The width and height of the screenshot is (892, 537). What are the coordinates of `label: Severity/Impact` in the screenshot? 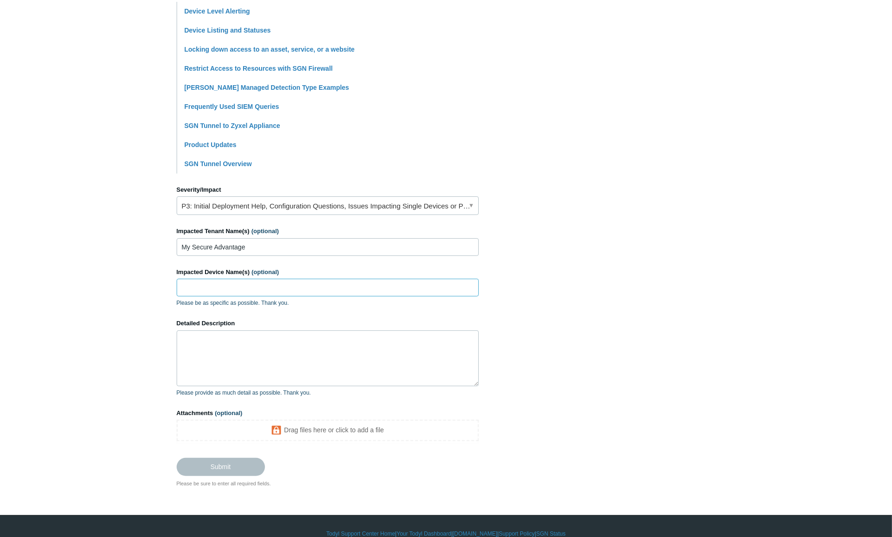 It's located at (328, 190).